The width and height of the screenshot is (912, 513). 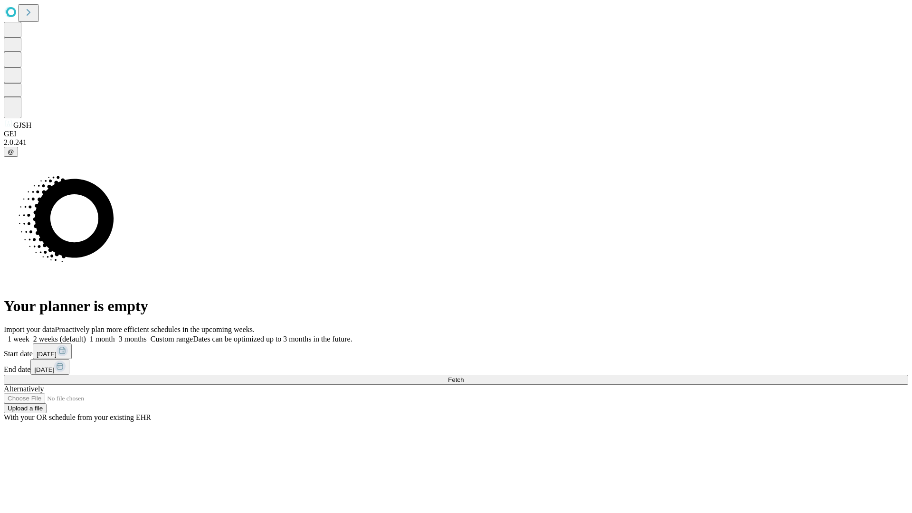 I want to click on span: 1 month, so click(x=102, y=339).